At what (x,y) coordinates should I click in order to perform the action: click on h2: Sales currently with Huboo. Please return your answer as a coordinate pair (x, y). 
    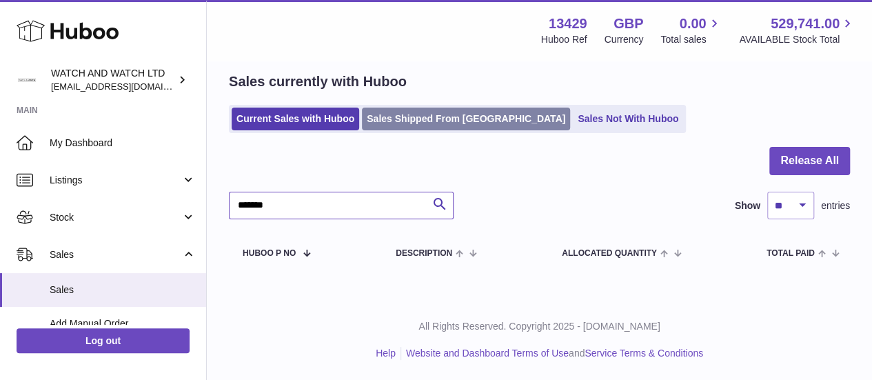
    Looking at the image, I should click on (318, 81).